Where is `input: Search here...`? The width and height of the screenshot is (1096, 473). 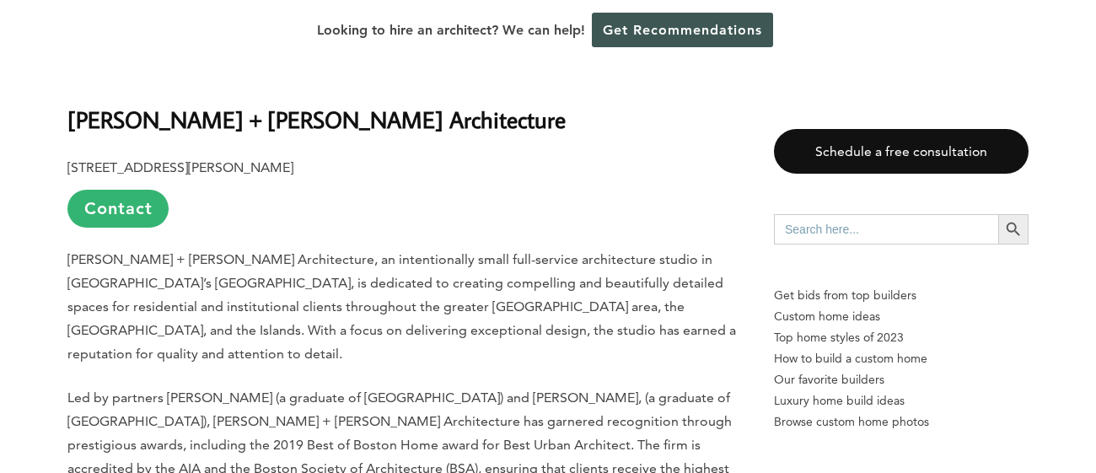 input: Search here... is located at coordinates (886, 229).